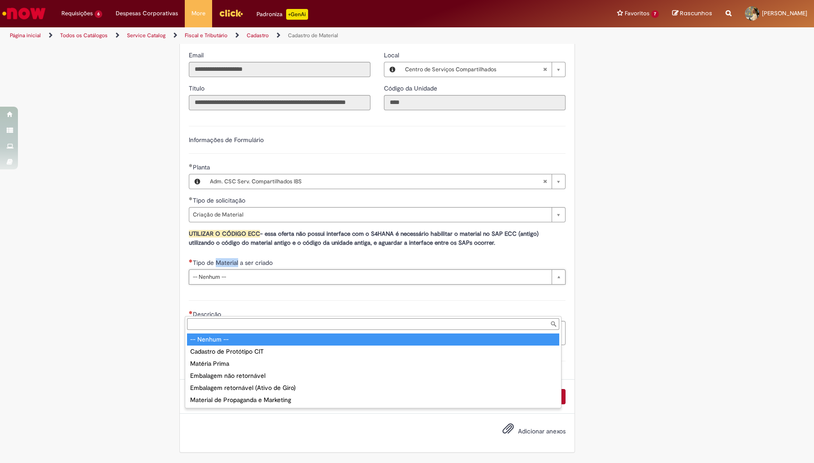 The image size is (814, 463). I want to click on div: -- Nenhum --, so click(373, 339).